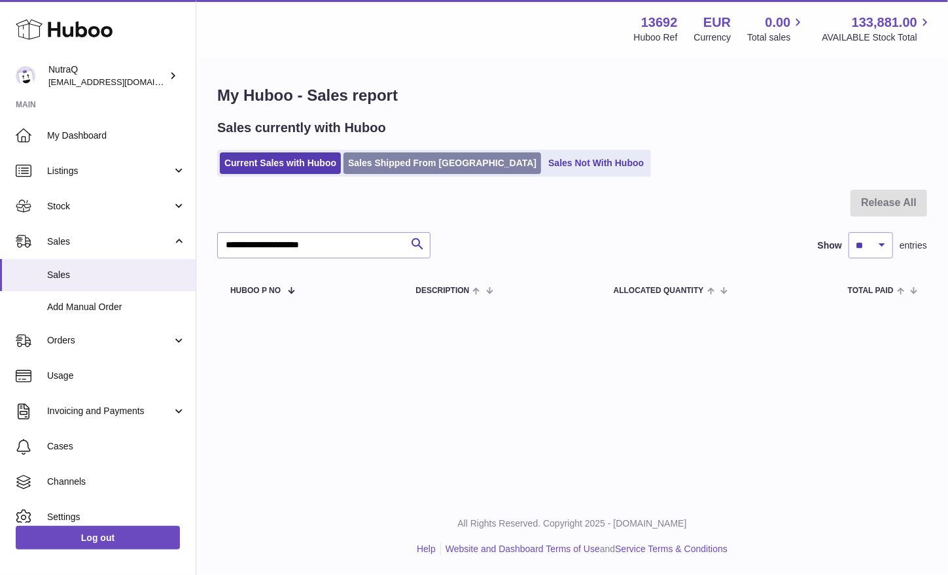 Image resolution: width=948 pixels, height=575 pixels. What do you see at coordinates (116, 307) in the screenshot?
I see `span: Add Manual Order` at bounding box center [116, 307].